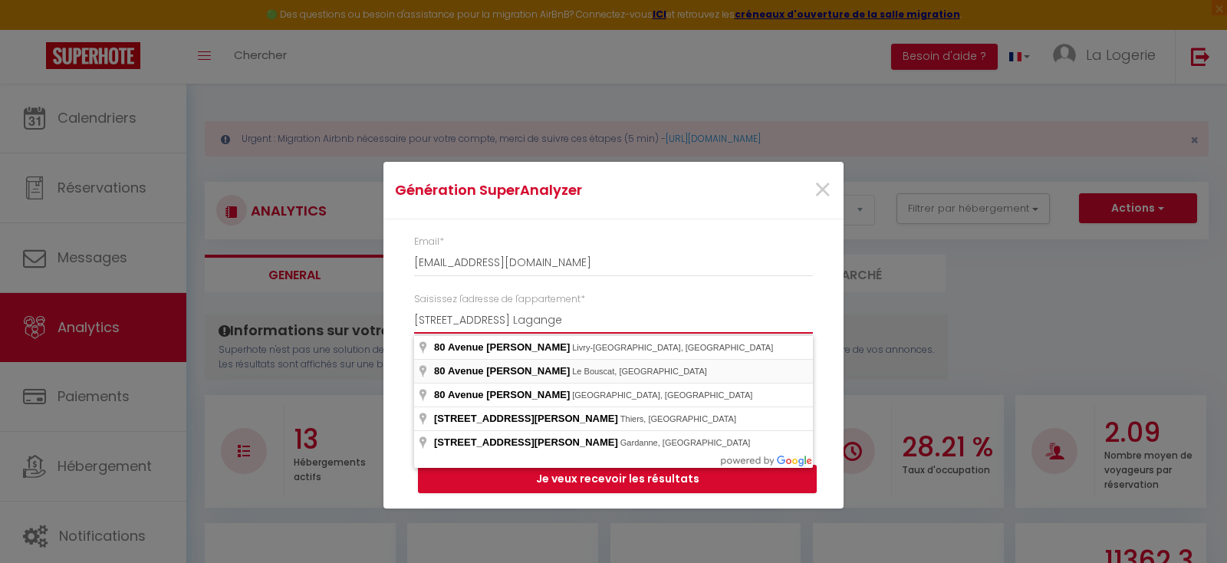  I want to click on button: Ouvrir le widget de chat LiveChat, so click(35, 29).